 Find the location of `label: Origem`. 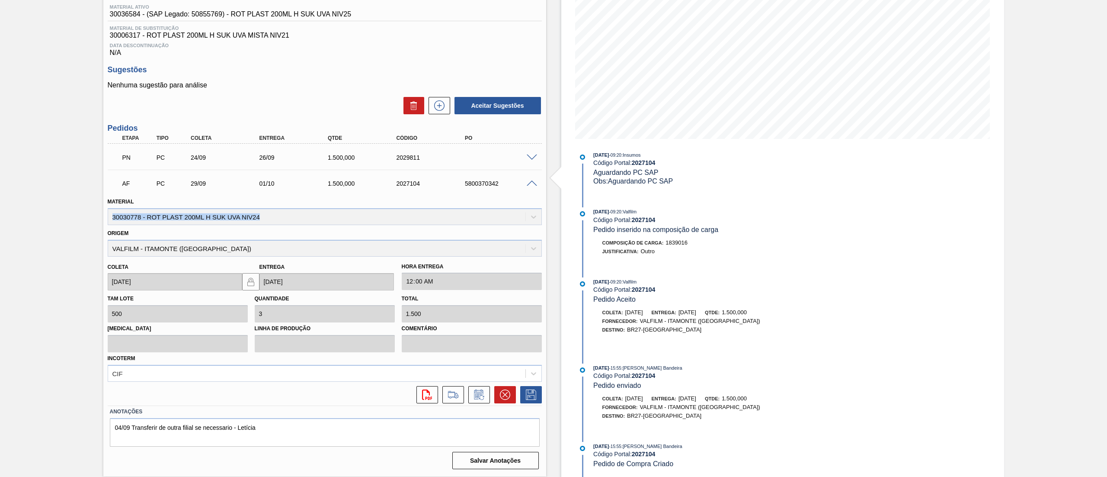

label: Origem is located at coordinates (118, 233).